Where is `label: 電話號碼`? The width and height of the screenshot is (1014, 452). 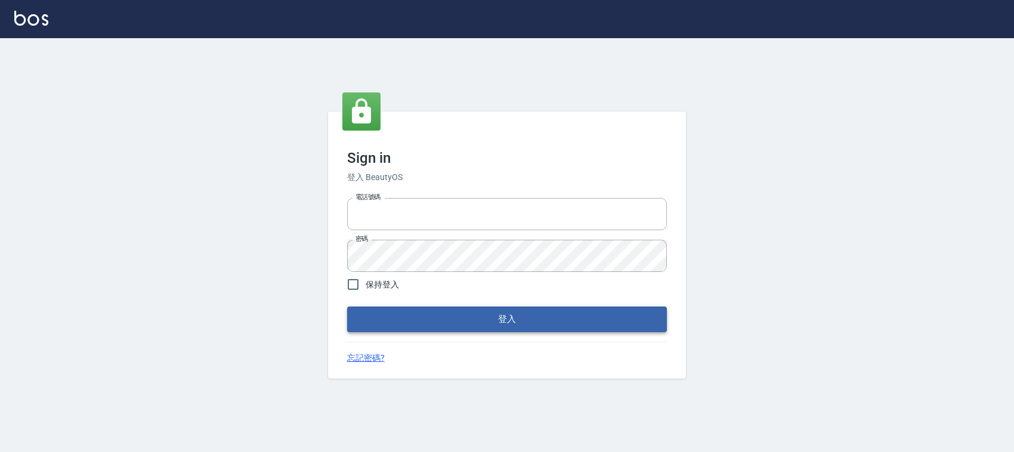
label: 電話號碼 is located at coordinates (368, 197).